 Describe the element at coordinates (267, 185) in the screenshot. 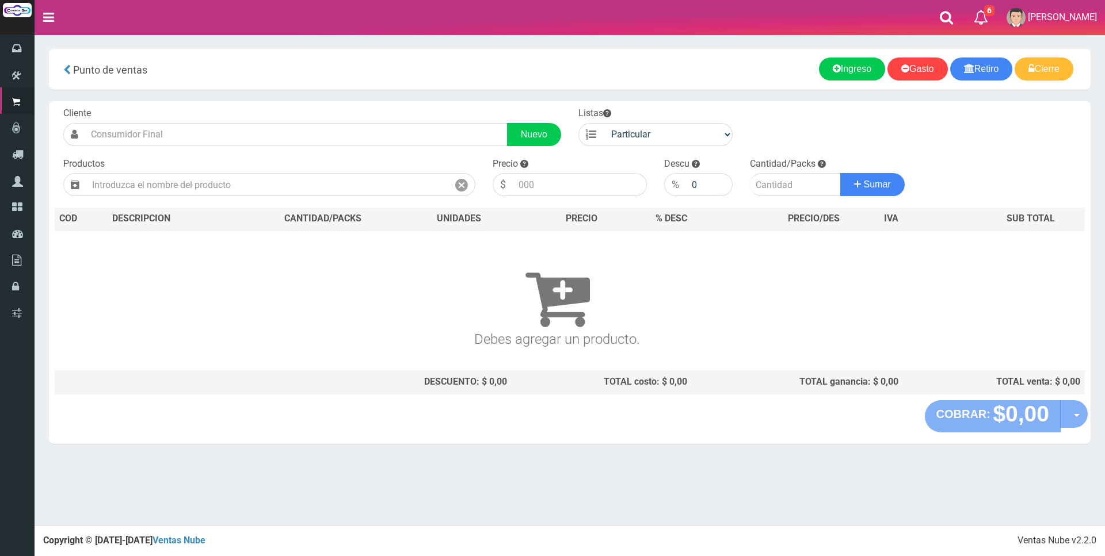

I see `input: Introduzca el nombre del producto` at that location.